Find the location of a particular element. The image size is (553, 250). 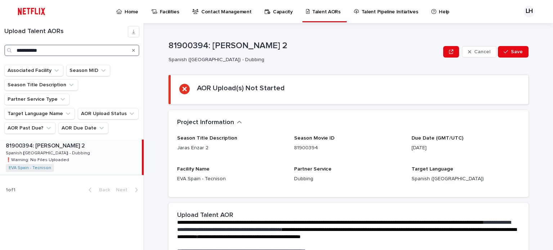

button: Back is located at coordinates (98, 190).